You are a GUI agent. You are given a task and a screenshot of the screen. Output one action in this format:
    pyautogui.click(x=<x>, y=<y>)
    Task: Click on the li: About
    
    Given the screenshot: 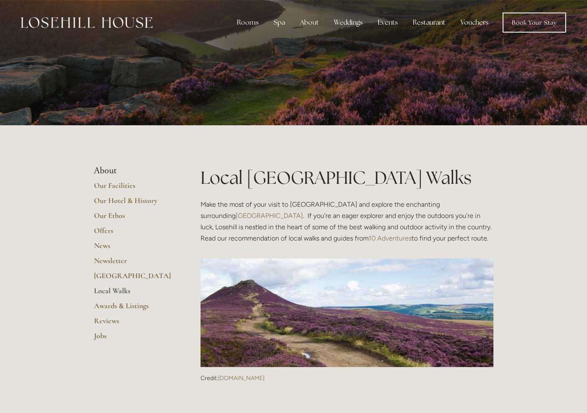 What is the action you would take?
    pyautogui.click(x=134, y=171)
    